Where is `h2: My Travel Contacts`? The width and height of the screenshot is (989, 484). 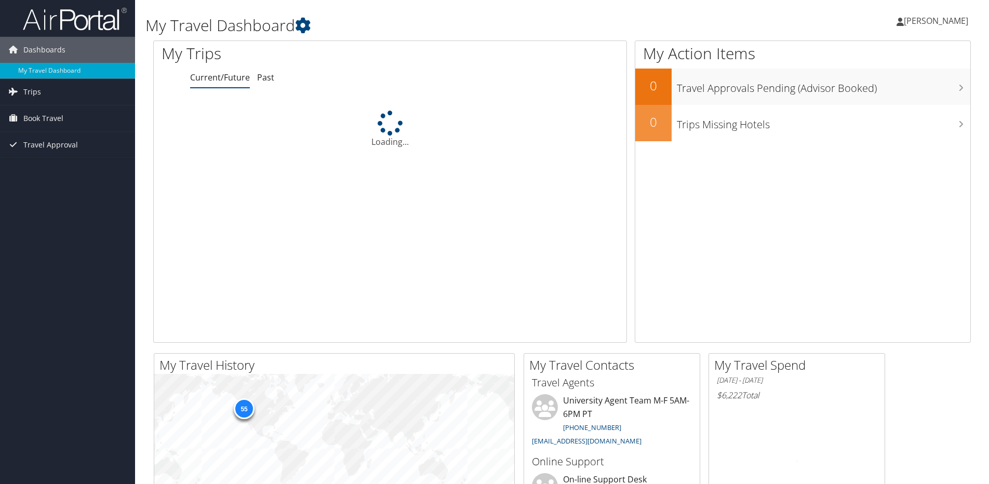
h2: My Travel Contacts is located at coordinates (614, 365).